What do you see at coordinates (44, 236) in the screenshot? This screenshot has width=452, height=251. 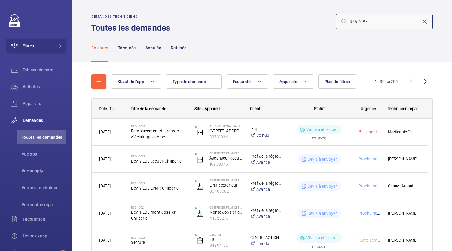 I see `span: Heures supp.` at bounding box center [44, 236].